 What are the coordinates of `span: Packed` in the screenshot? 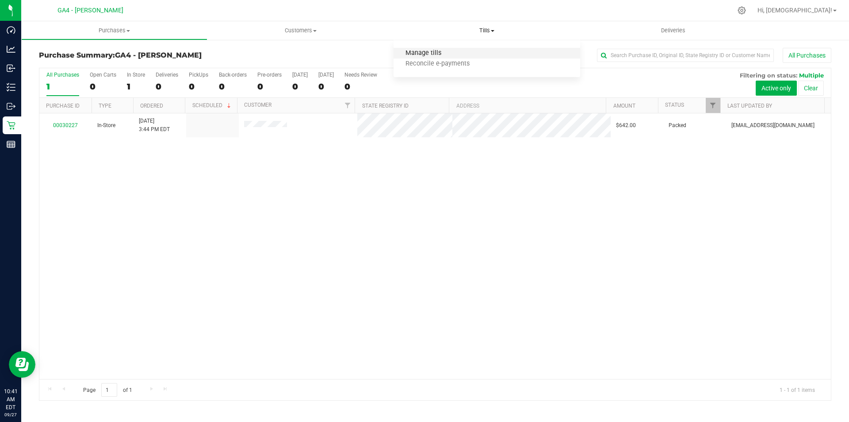 It's located at (678, 125).